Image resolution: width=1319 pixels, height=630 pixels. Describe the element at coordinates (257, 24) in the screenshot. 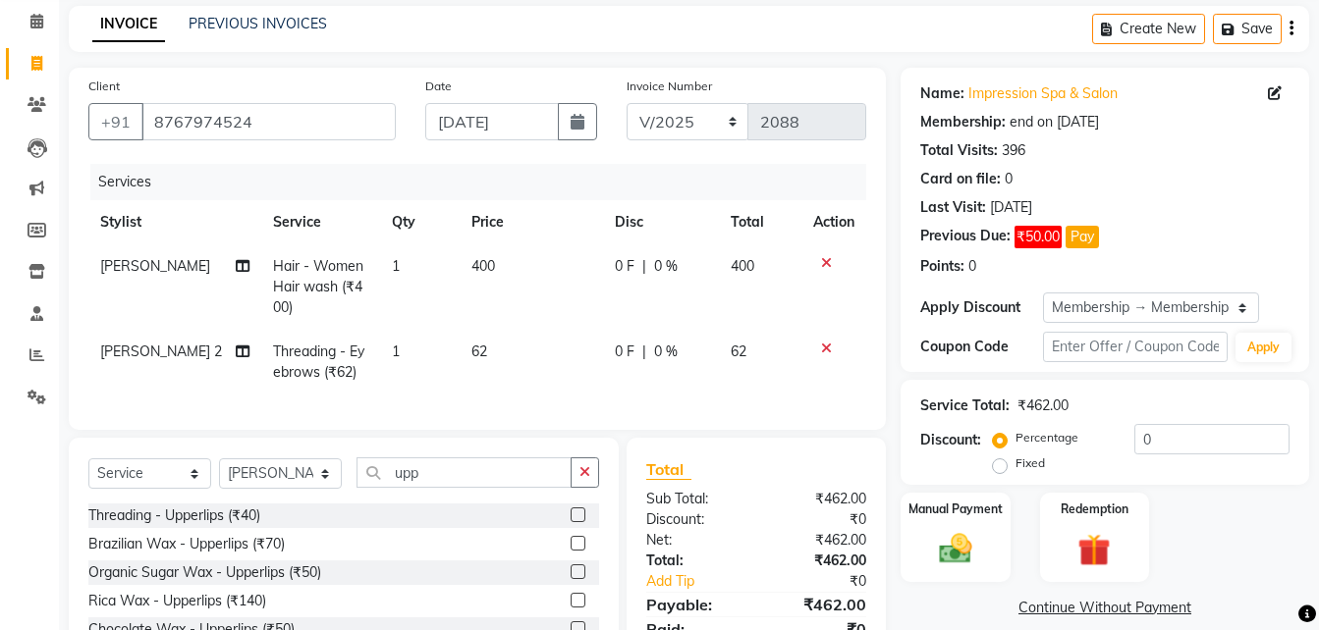

I see `a: PREVIOUS INVOICES` at that location.